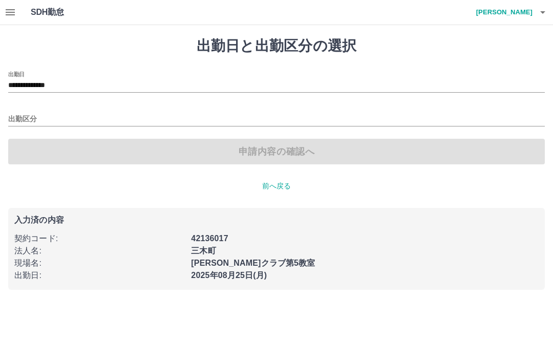  Describe the element at coordinates (209, 238) in the screenshot. I see `b: 42136017` at that location.